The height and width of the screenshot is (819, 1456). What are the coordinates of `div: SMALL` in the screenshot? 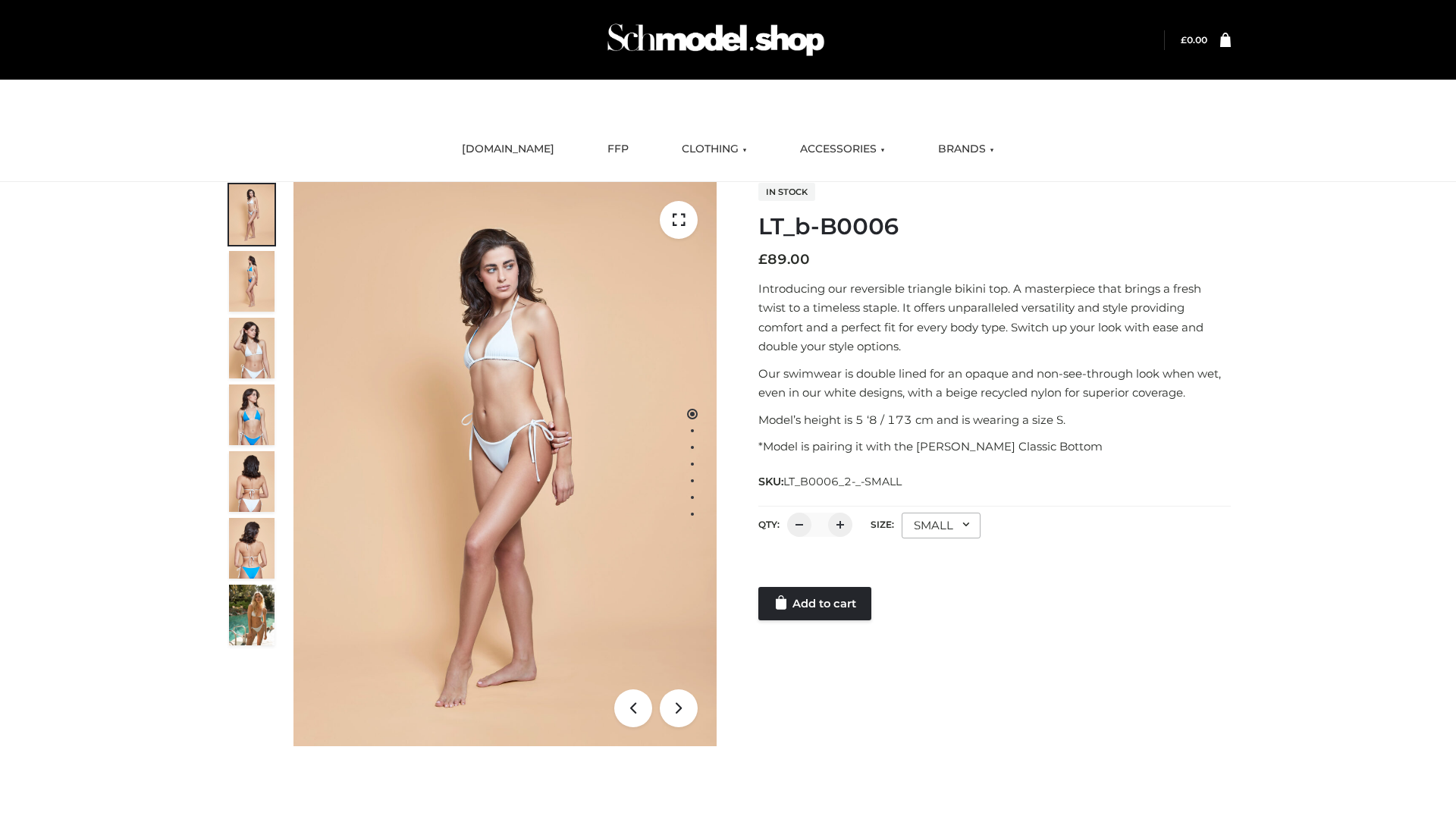 It's located at (941, 526).